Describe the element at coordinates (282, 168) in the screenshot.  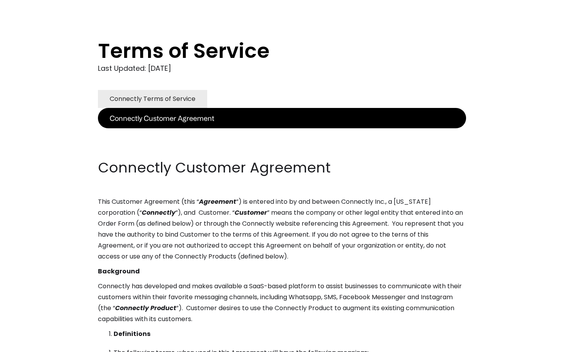
I see `h2: Connectly Customer Agreement` at that location.